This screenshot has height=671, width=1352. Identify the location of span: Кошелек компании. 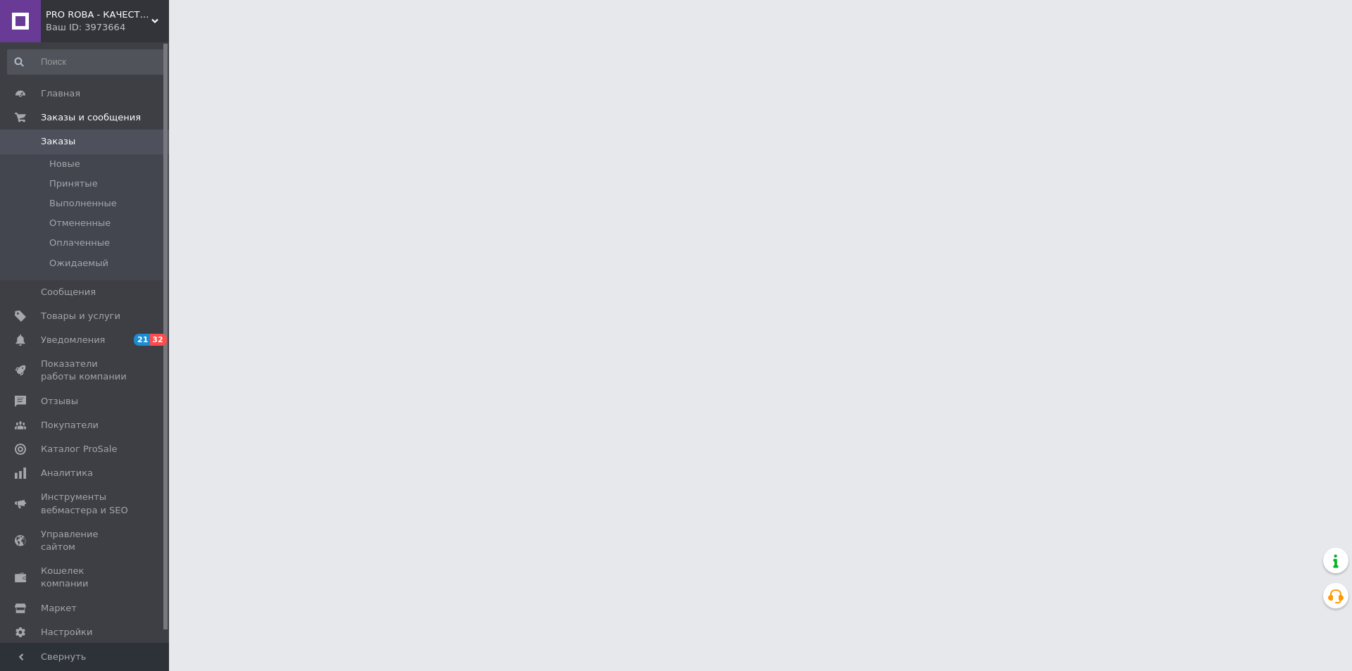
(85, 577).